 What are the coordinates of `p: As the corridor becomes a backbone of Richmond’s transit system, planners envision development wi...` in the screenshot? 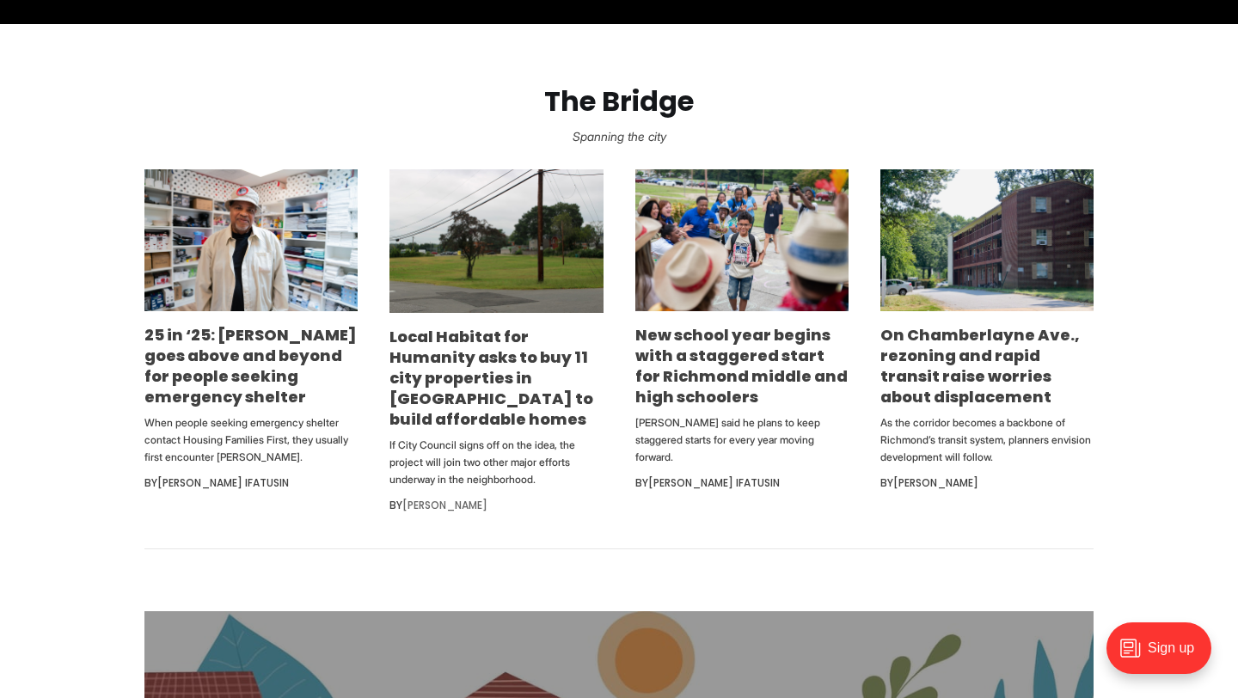 It's located at (987, 440).